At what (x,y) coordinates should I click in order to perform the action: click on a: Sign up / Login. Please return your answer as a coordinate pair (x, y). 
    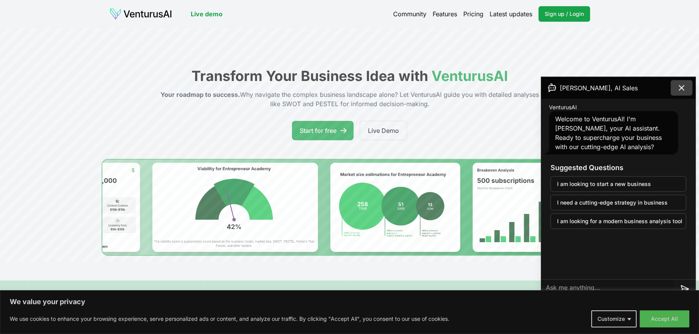
    Looking at the image, I should click on (564, 14).